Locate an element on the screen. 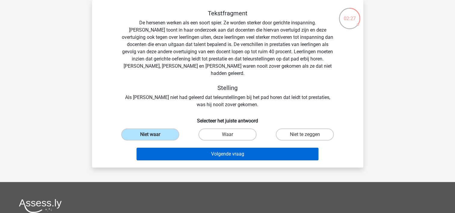 This screenshot has height=213, width=455. button: Volgende vraag is located at coordinates (228, 154).